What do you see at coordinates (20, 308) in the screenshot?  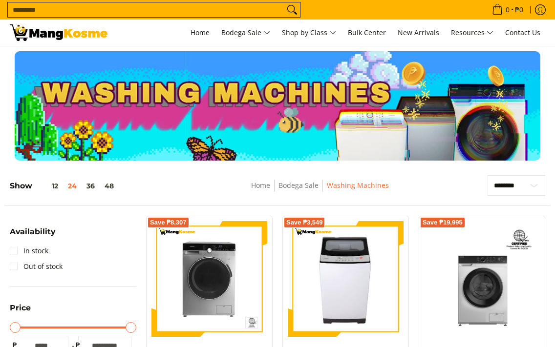 I see `span: Price` at bounding box center [20, 308].